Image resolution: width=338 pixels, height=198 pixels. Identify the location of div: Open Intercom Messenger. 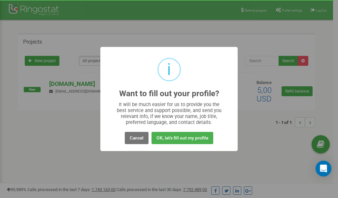
(323, 168).